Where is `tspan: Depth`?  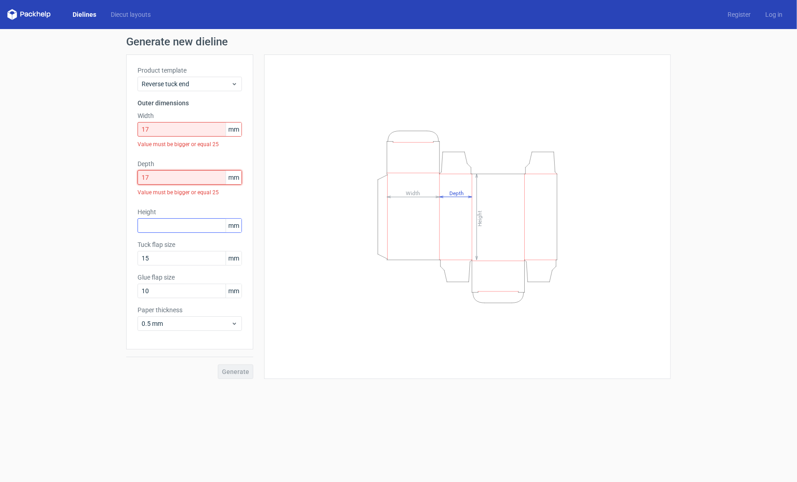
tspan: Depth is located at coordinates (457, 193).